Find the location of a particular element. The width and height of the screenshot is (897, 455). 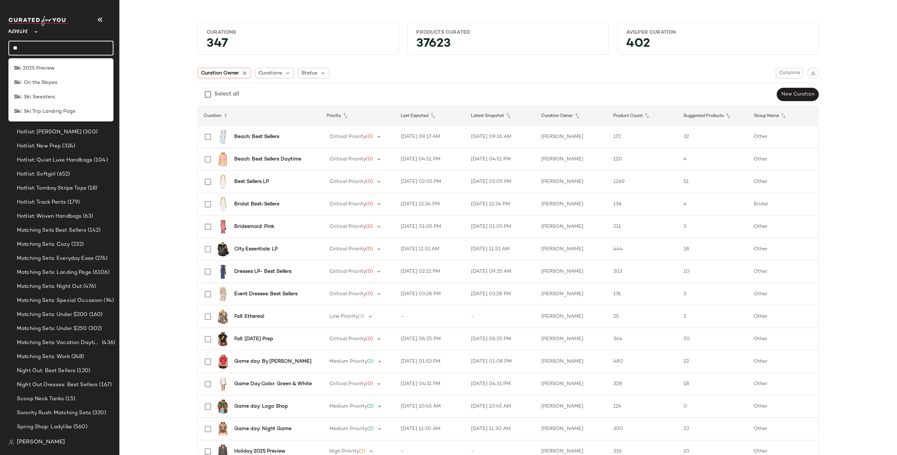

th: Latest Snapshot is located at coordinates (500, 116).